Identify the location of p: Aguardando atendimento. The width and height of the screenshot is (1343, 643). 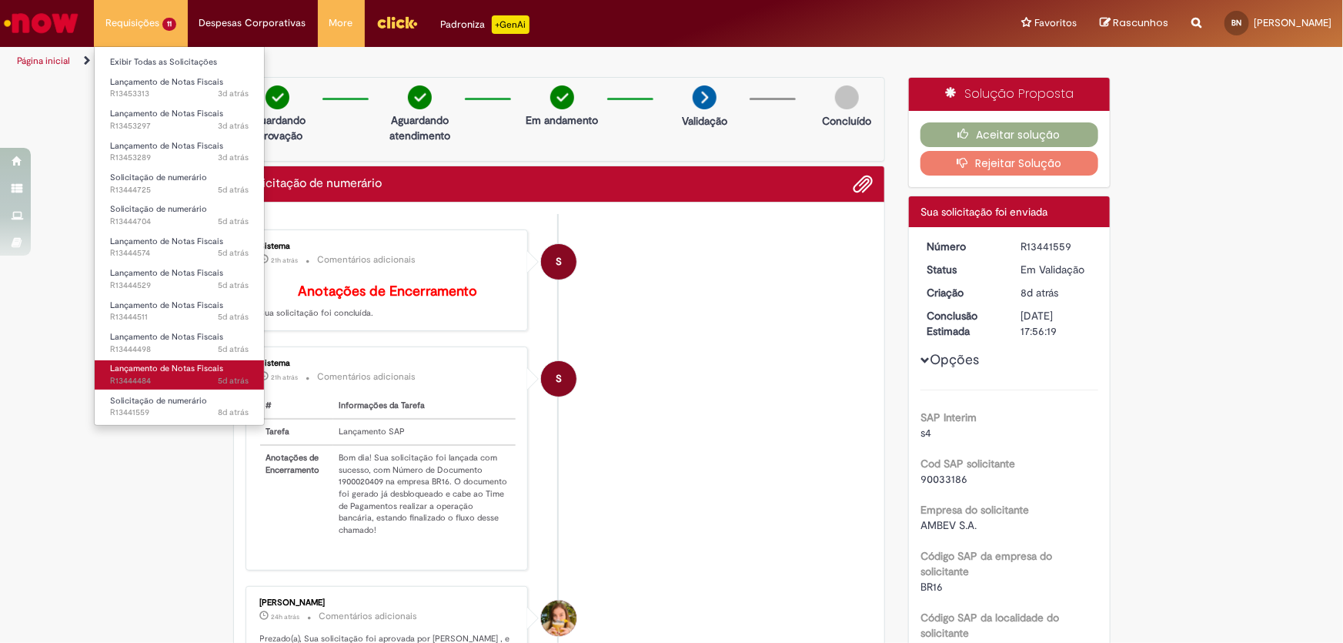
(419, 128).